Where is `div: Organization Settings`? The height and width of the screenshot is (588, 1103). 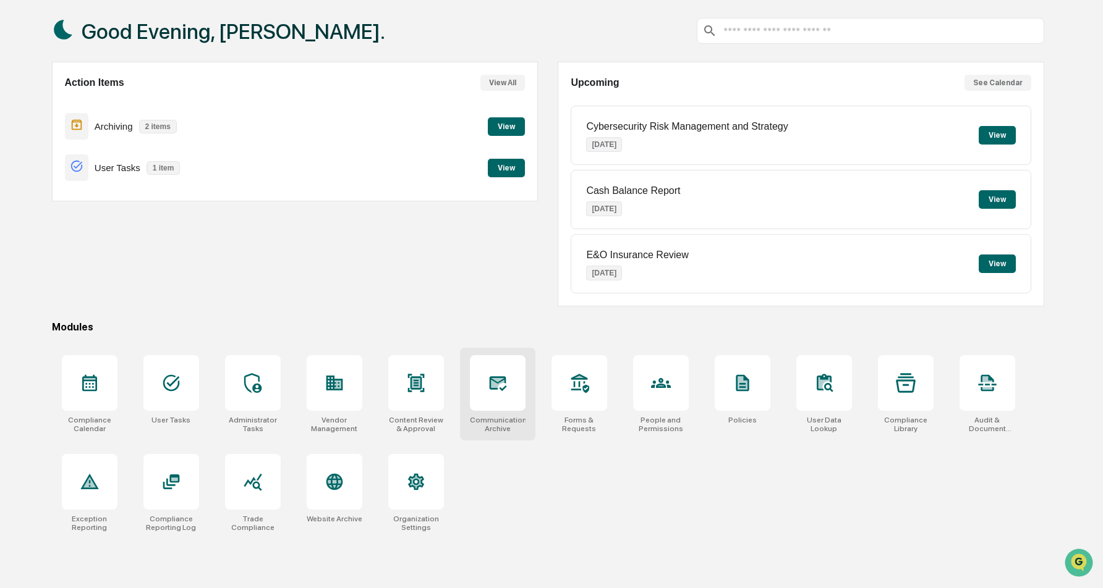
div: Organization Settings is located at coordinates (416, 523).